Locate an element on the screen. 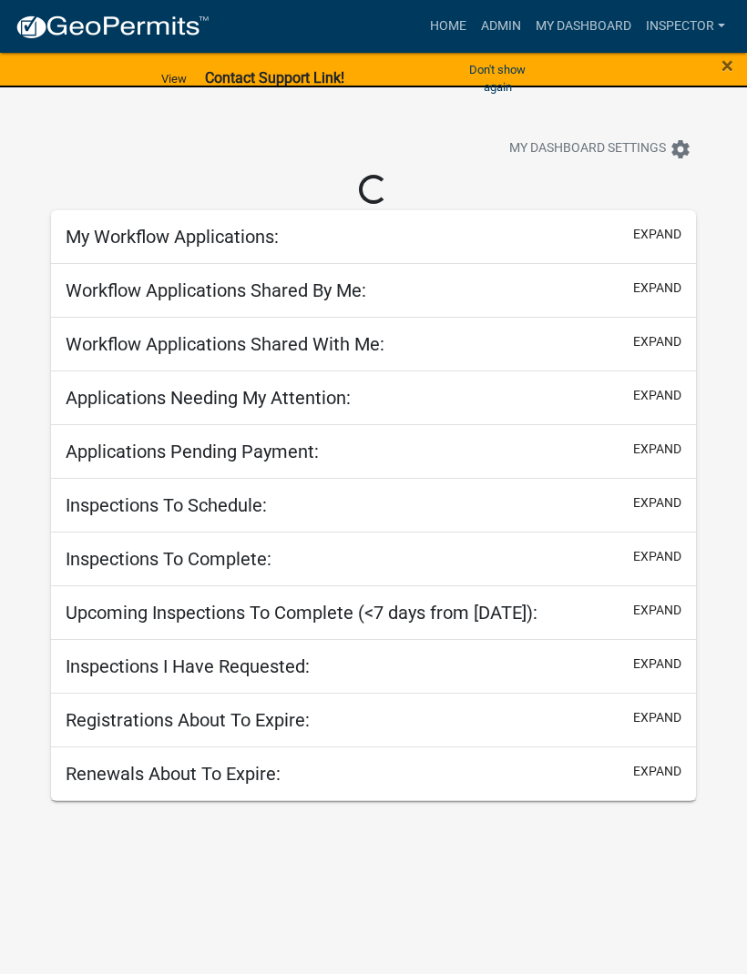 This screenshot has height=974, width=747. button: Don't show again is located at coordinates (497, 78).